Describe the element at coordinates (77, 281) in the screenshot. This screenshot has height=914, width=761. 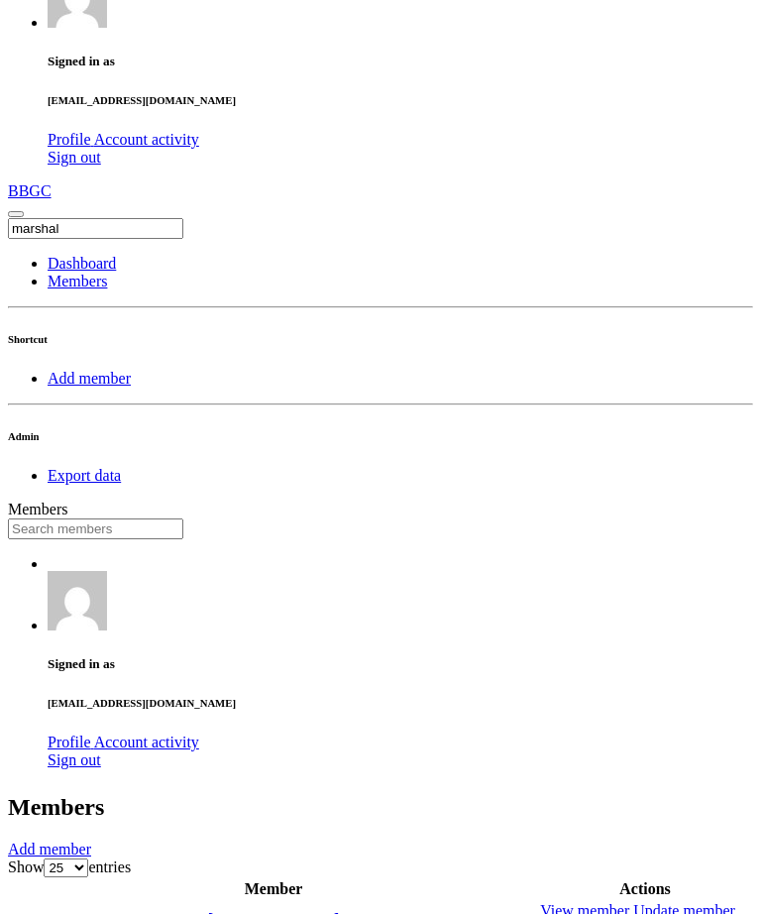
I see `a: Members` at that location.